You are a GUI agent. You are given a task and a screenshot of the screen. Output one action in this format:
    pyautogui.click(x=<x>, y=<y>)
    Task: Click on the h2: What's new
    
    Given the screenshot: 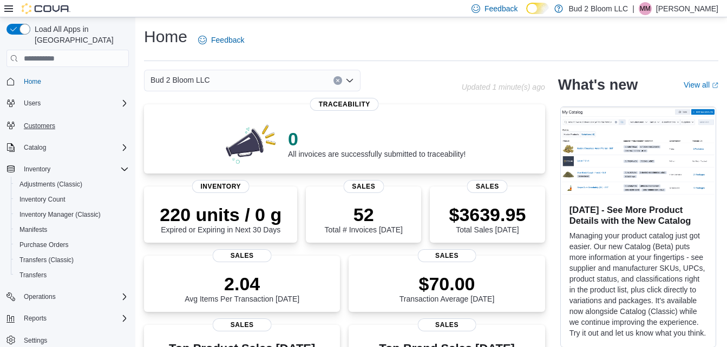 What is the action you would take?
    pyautogui.click(x=597, y=85)
    